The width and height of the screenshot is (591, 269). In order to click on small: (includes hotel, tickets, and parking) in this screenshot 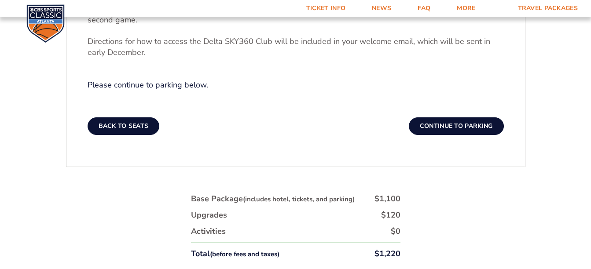, I will do `click(299, 199)`.